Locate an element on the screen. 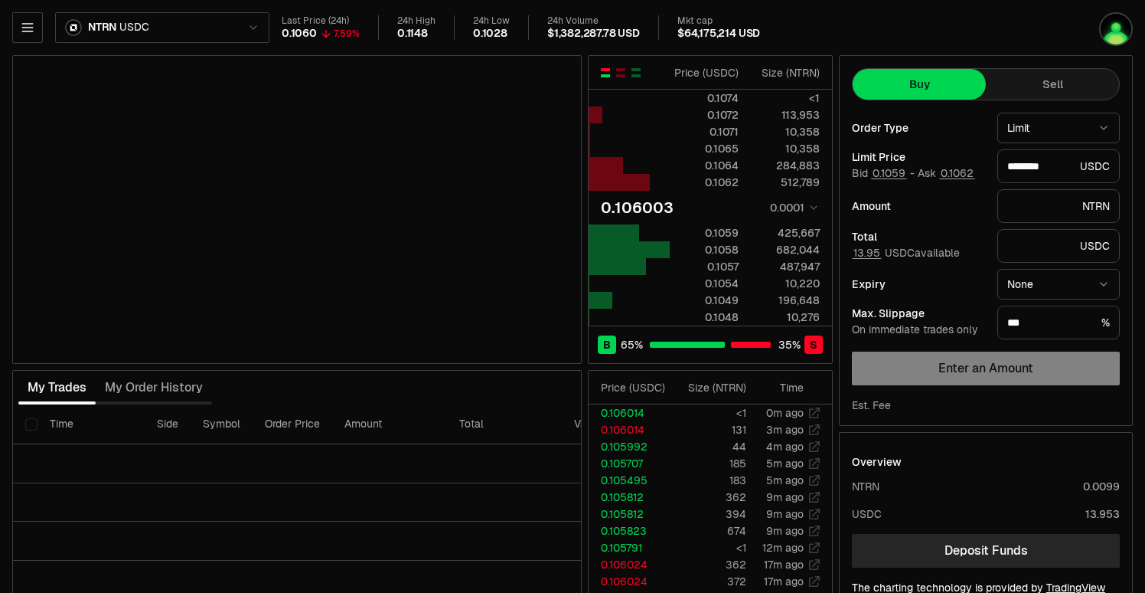 This screenshot has width=1145, height=593. div: Est. Fee is located at coordinates (871, 405).